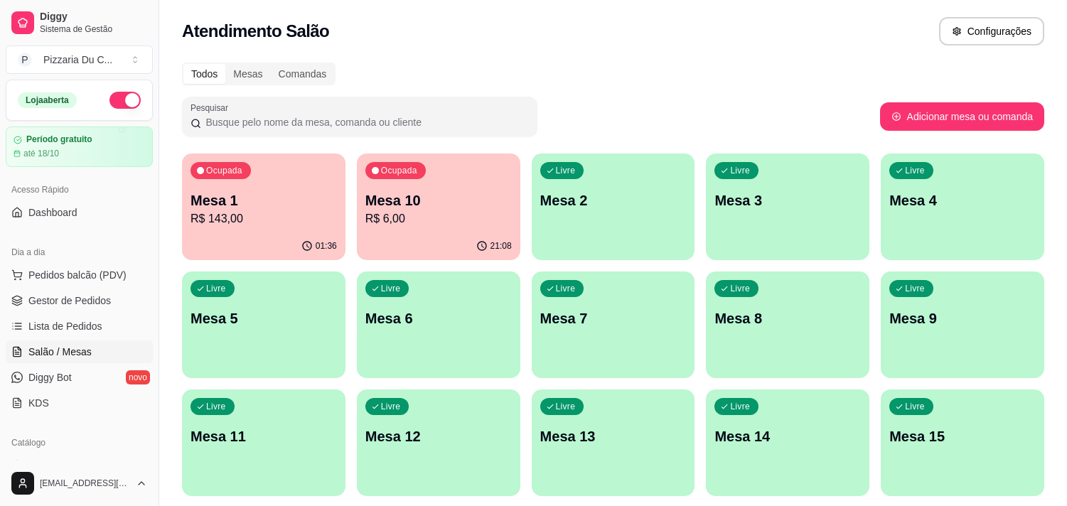  I want to click on button: LivreMesa 4, so click(963, 207).